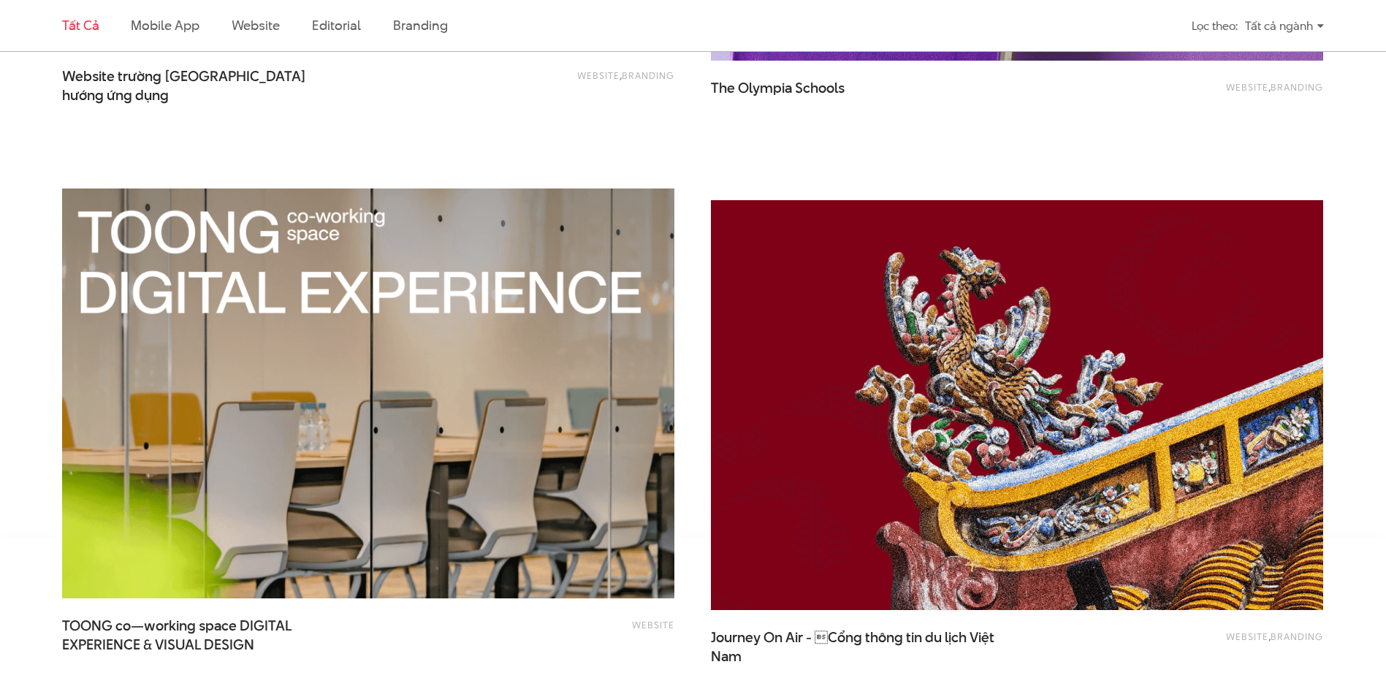  Describe the element at coordinates (208, 635) in the screenshot. I see `span: TOONG co—working space DIGITAL` at that location.